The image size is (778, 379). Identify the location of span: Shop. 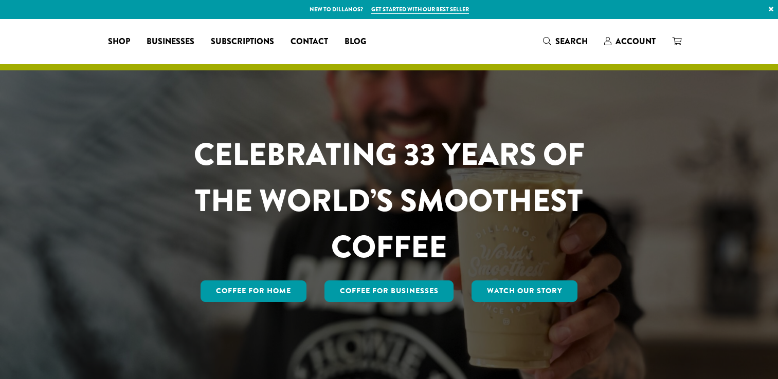
(119, 42).